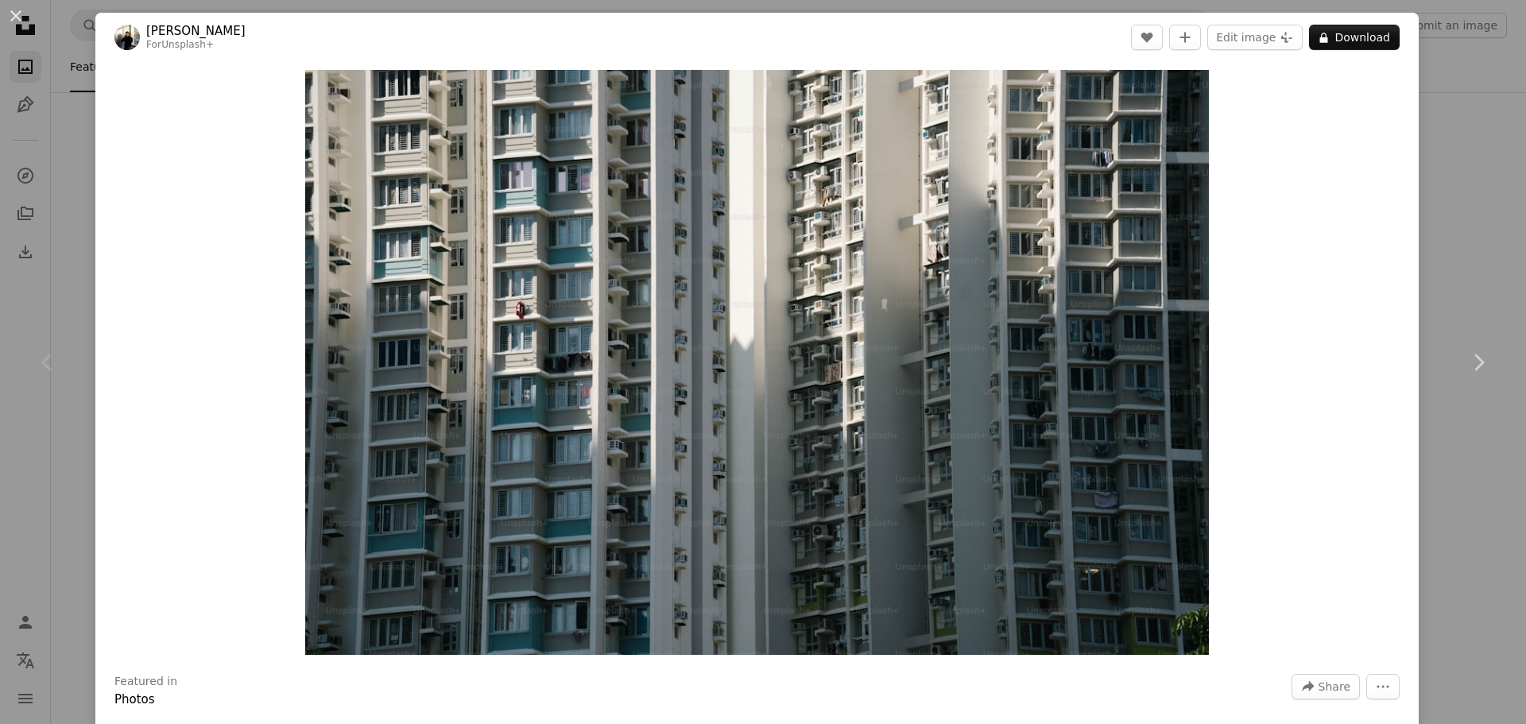 The image size is (1526, 724). What do you see at coordinates (188, 44) in the screenshot?
I see `a: Unsplash+` at bounding box center [188, 44].